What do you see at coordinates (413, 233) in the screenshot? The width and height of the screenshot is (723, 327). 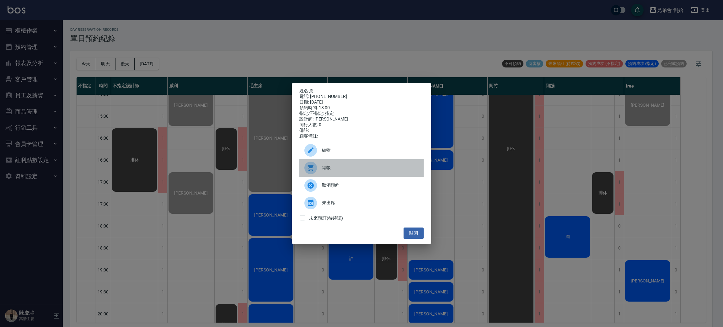 I see `button: 關閉` at bounding box center [413, 233].